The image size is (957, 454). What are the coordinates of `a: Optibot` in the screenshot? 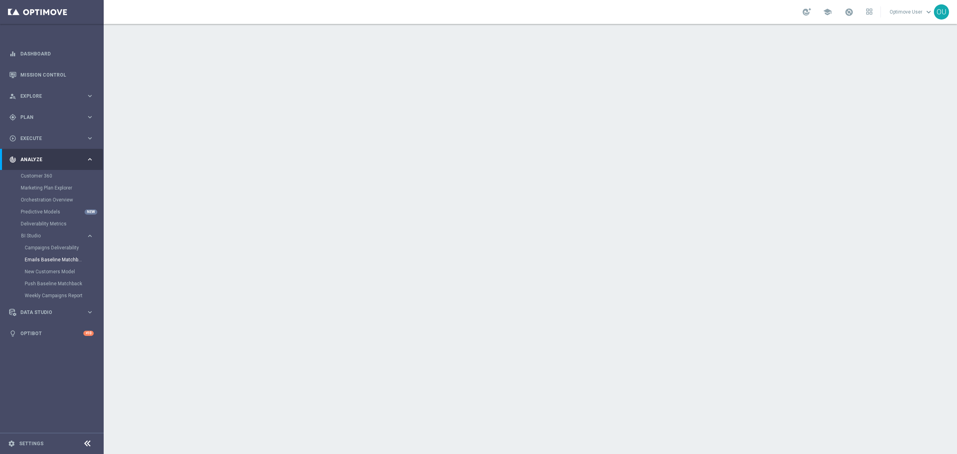 It's located at (52, 333).